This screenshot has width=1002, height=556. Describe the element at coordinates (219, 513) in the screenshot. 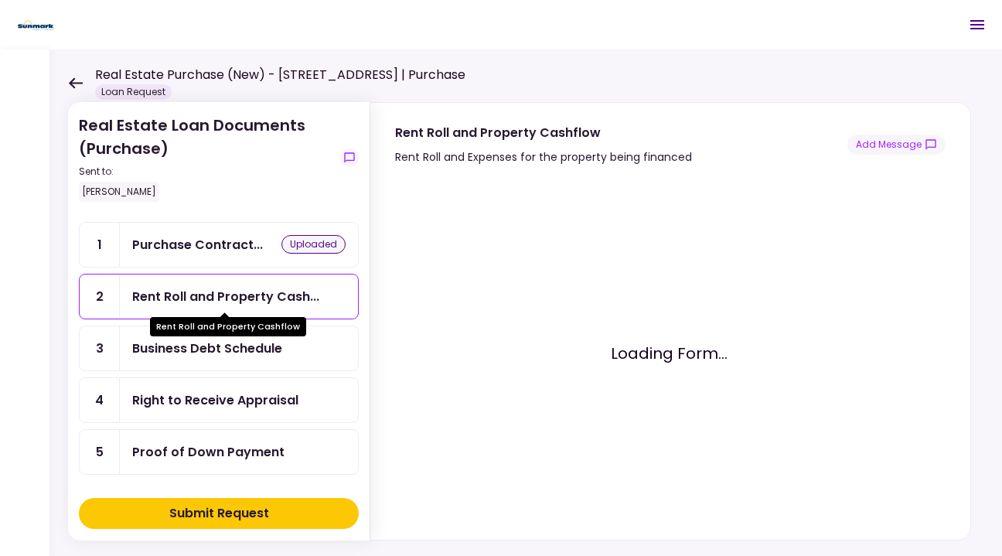

I see `div: Submit Request` at that location.